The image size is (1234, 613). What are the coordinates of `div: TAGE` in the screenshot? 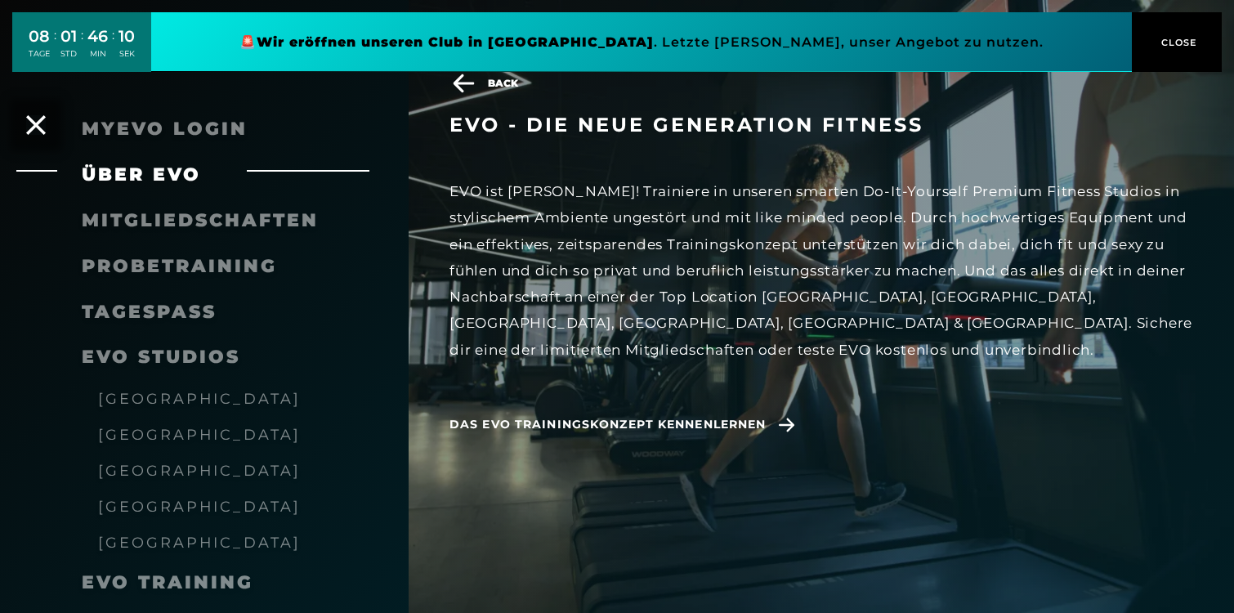 It's located at (39, 54).